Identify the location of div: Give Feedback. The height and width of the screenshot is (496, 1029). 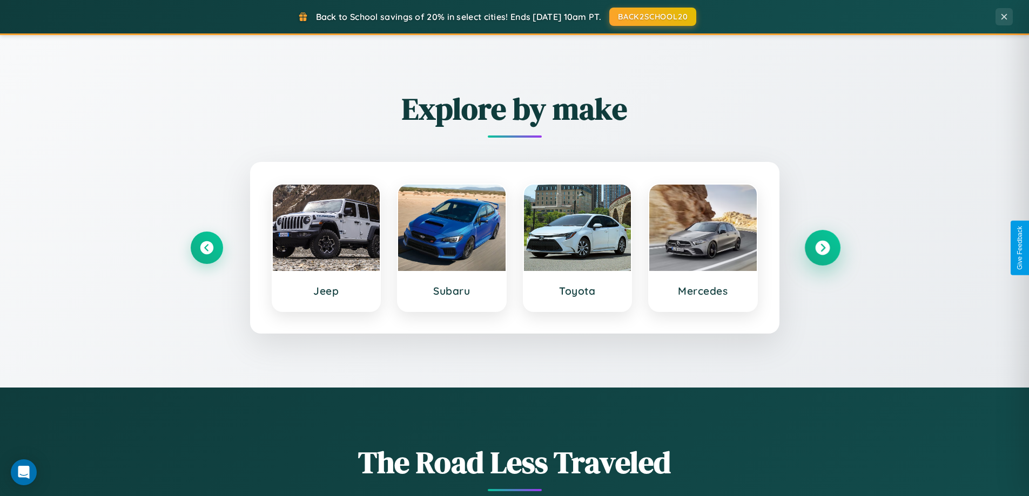
(1020, 248).